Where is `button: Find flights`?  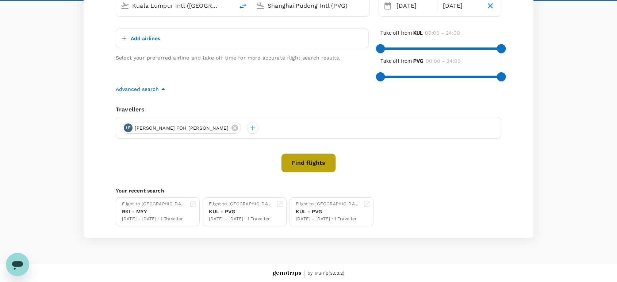
button: Find flights is located at coordinates (309, 163).